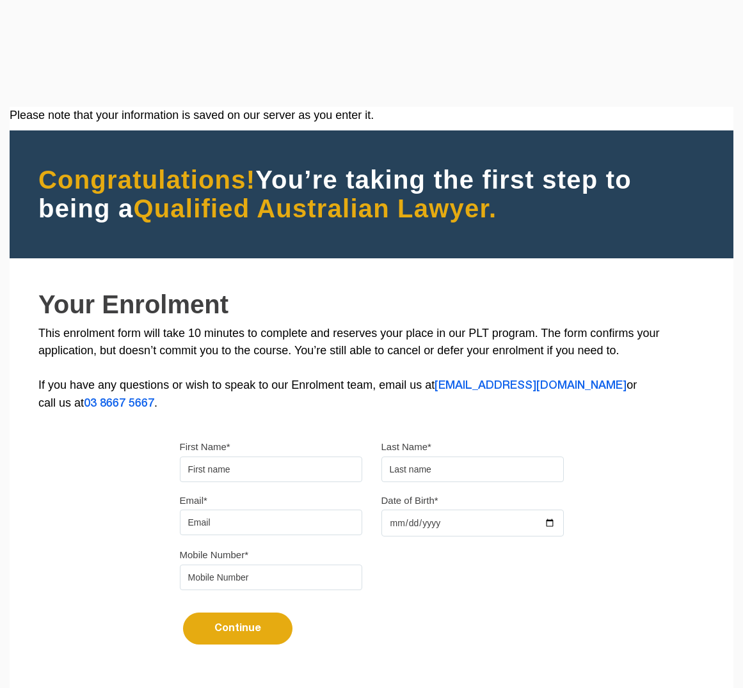  Describe the element at coordinates (409, 501) in the screenshot. I see `label: Date of Birth*` at that location.